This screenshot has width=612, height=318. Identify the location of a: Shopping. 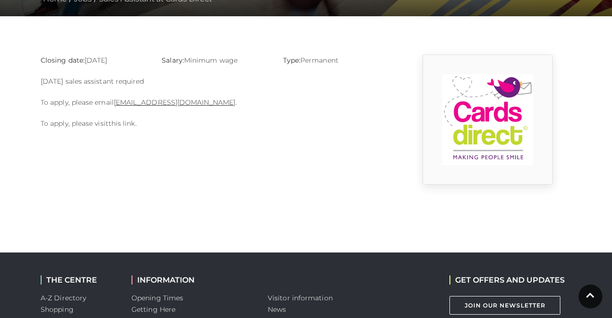
(57, 310).